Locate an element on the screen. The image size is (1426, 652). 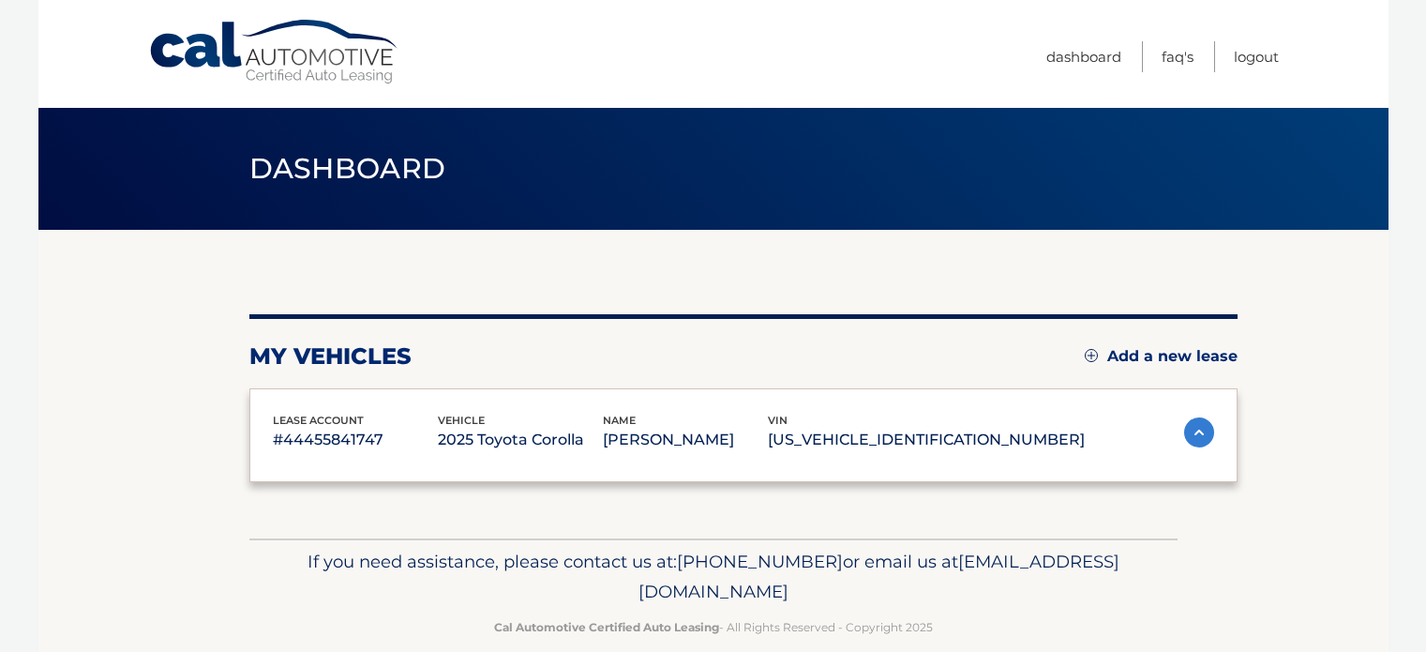
span: lease account is located at coordinates (318, 420).